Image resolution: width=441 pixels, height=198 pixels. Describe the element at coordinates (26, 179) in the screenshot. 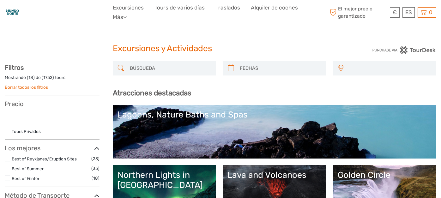

I see `a: Best of Winter` at that location.